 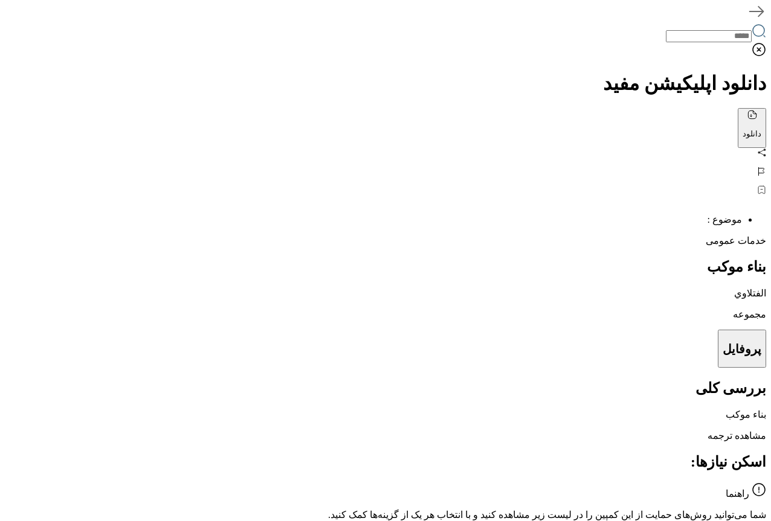 I want to click on p: الفتلاوي, so click(x=385, y=293).